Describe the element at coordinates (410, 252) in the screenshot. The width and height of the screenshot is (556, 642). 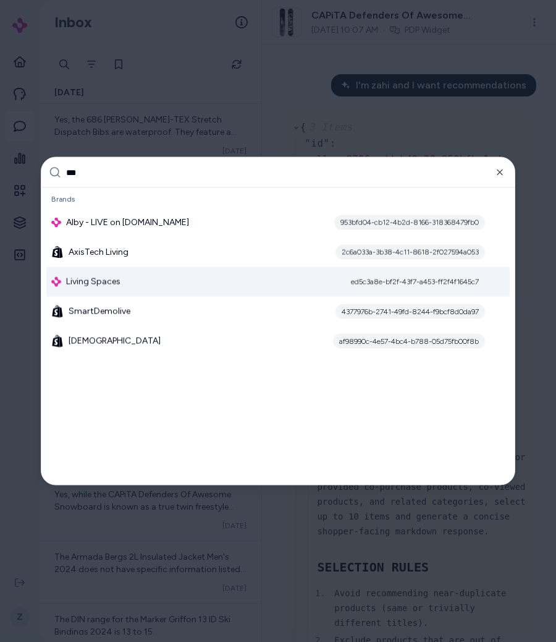
I see `div: 2c6a033a-3b38-4c11-8618-2f027594a053` at that location.